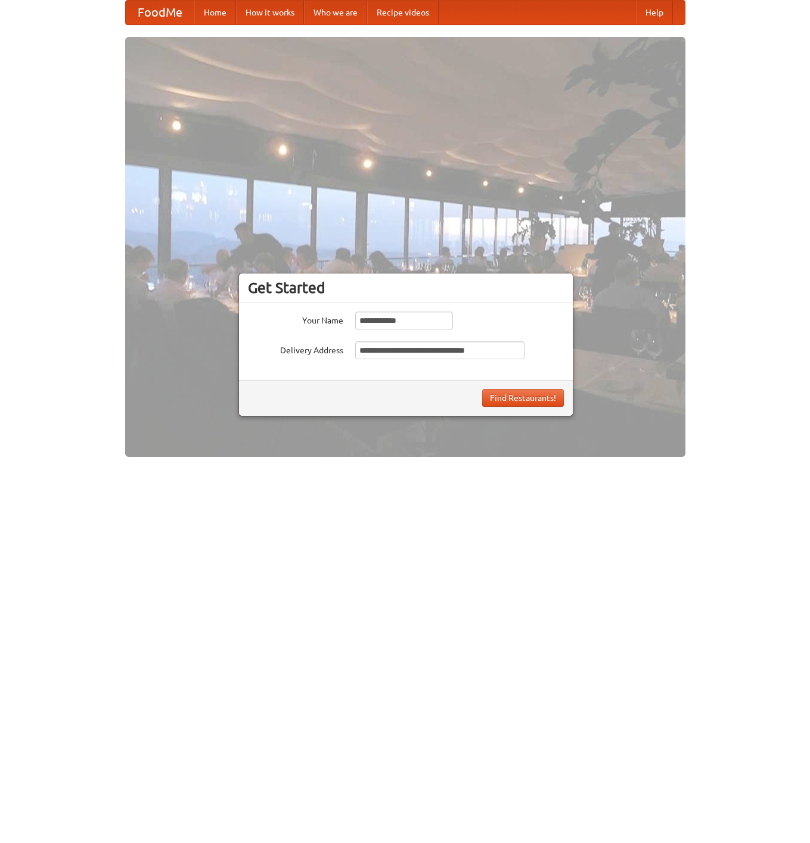  I want to click on label: Delivery Address, so click(296, 349).